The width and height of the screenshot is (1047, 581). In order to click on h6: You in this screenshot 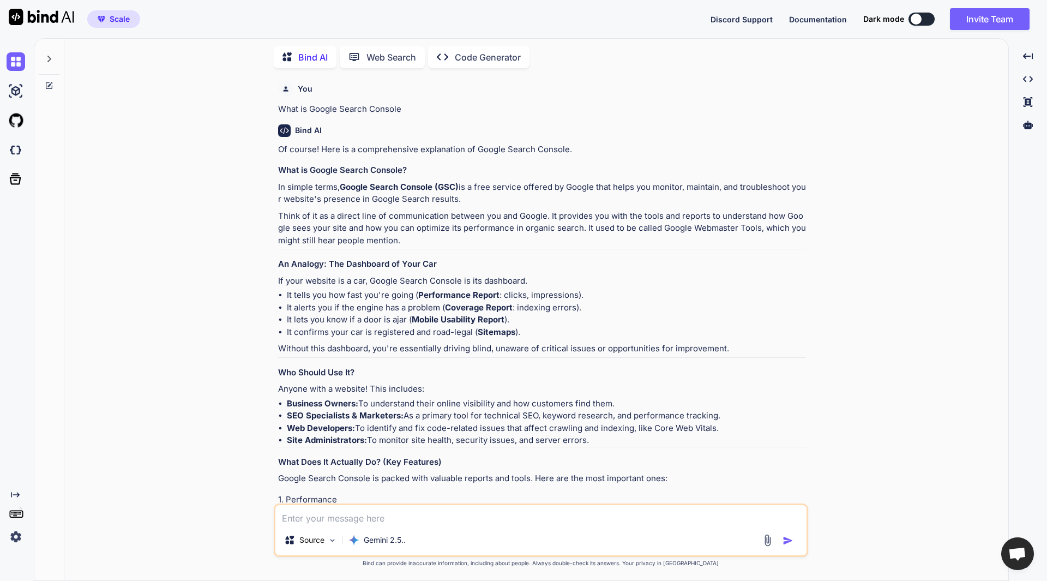, I will do `click(305, 89)`.